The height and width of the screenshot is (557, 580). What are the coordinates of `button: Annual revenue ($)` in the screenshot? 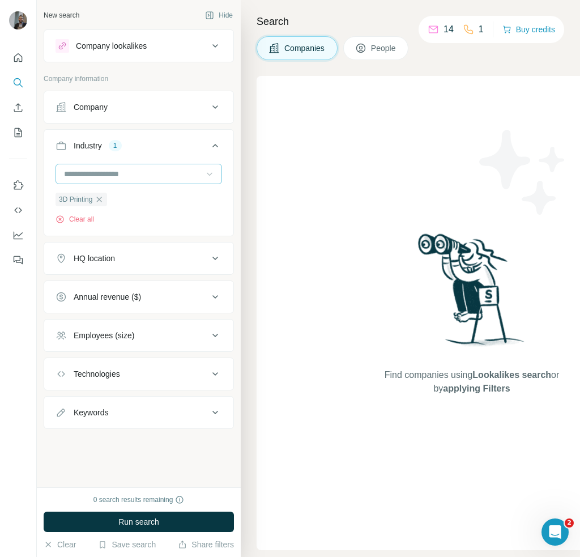 It's located at (139, 297).